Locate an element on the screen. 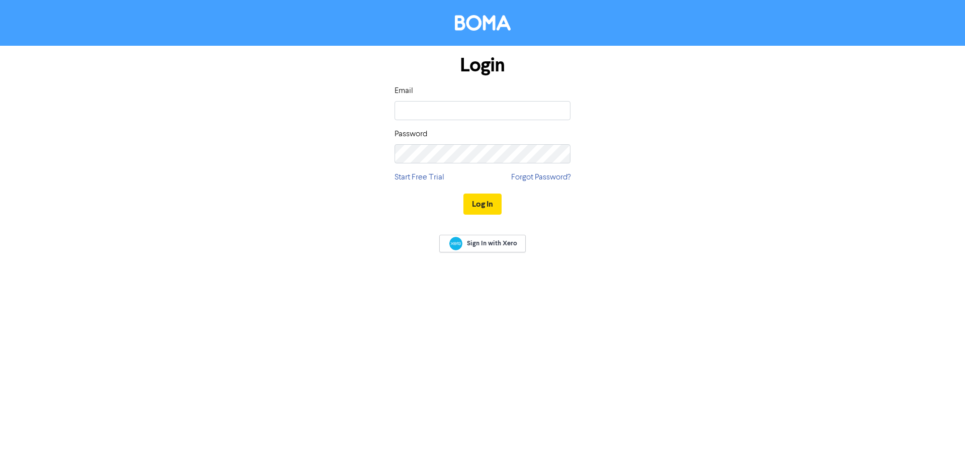 This screenshot has height=462, width=965. a: Forgot Password? is located at coordinates (541, 177).